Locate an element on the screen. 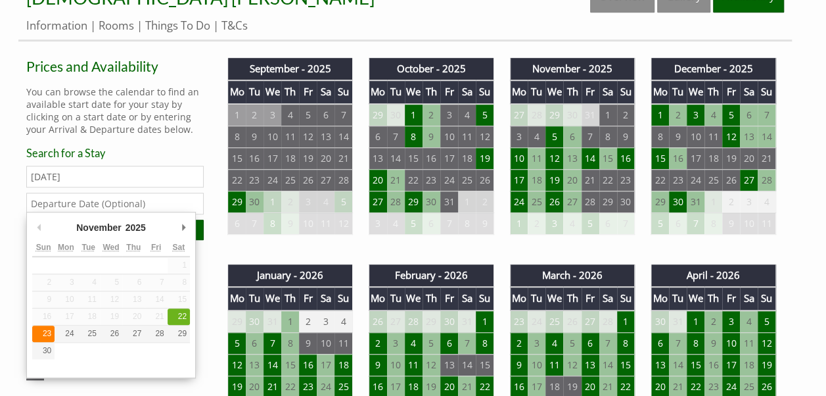  abbr: Sunday is located at coordinates (43, 247).